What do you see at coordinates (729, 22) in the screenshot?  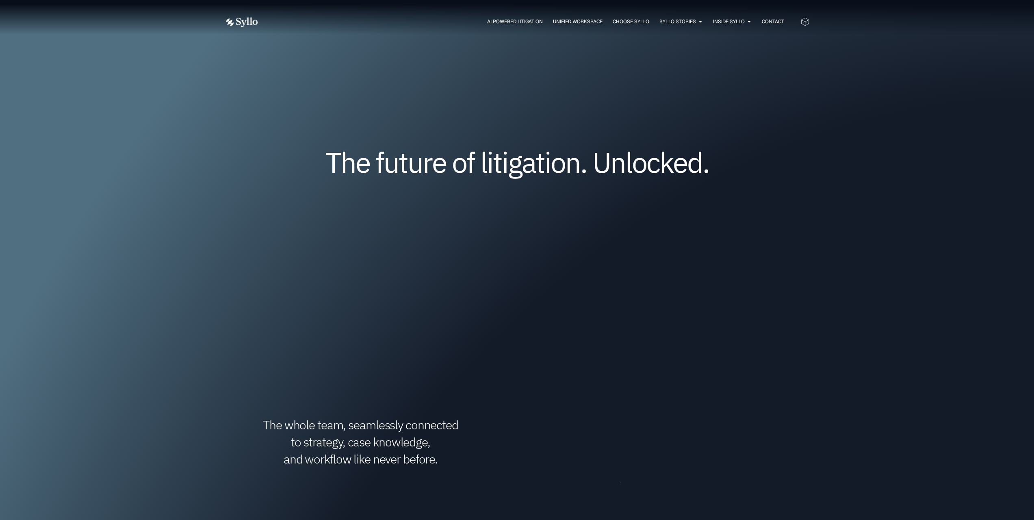 I see `span: Inside Syllo` at bounding box center [729, 22].